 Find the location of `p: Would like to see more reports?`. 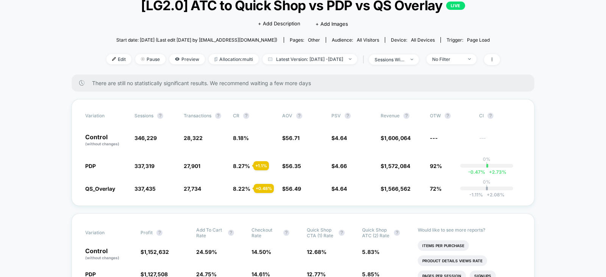

p: Would like to see more reports? is located at coordinates (469, 230).